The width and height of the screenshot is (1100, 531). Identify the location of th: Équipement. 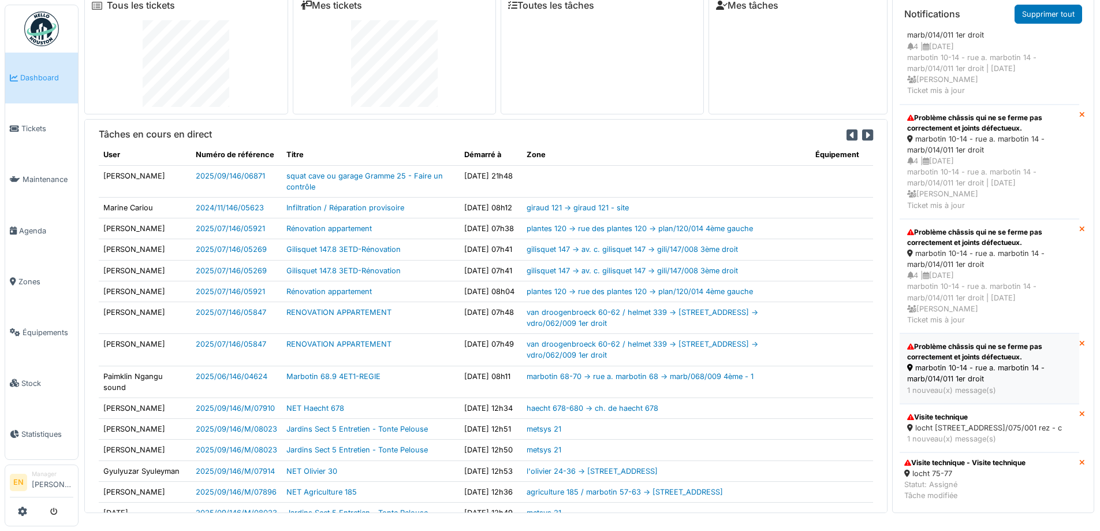
(842, 155).